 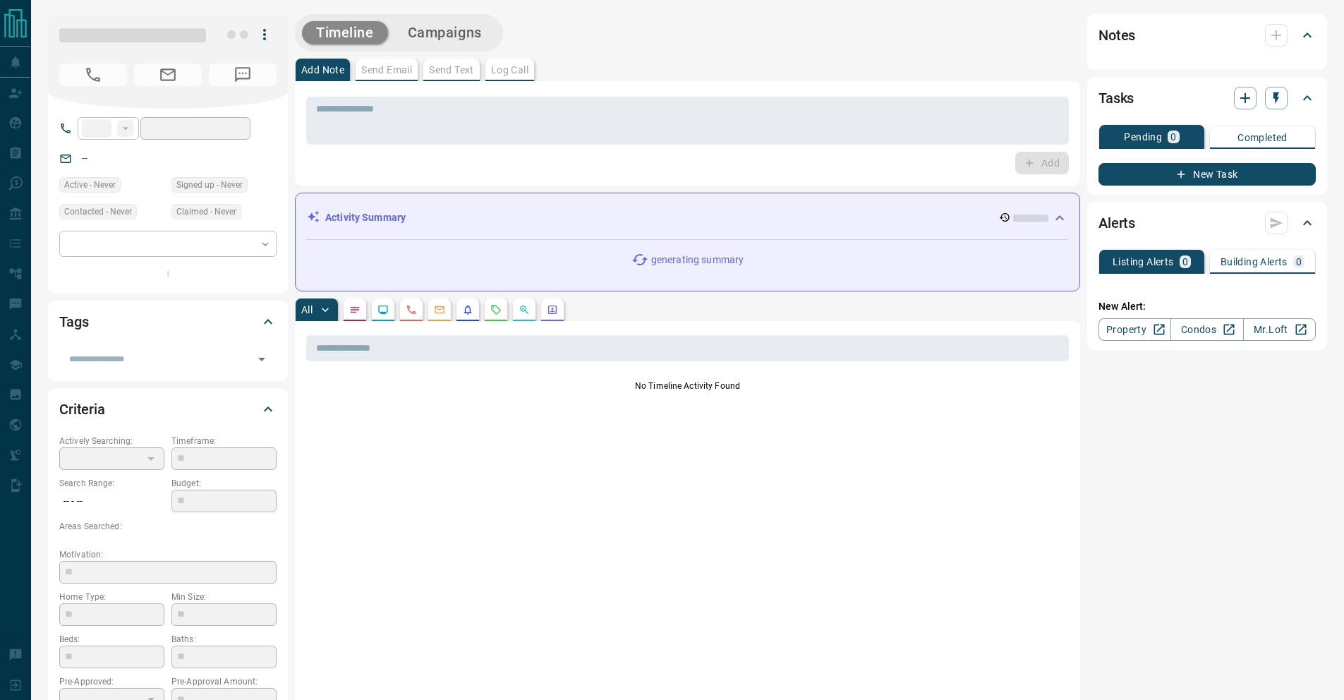 I want to click on div: Activity Summary, so click(x=687, y=217).